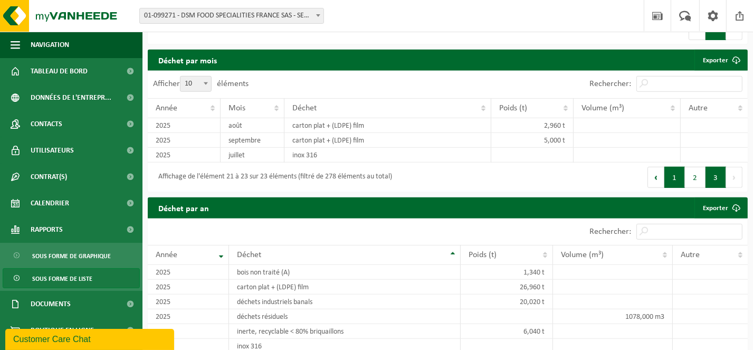 The height and width of the screenshot is (350, 753). Describe the element at coordinates (507, 331) in the screenshot. I see `td: 6,040 t` at that location.